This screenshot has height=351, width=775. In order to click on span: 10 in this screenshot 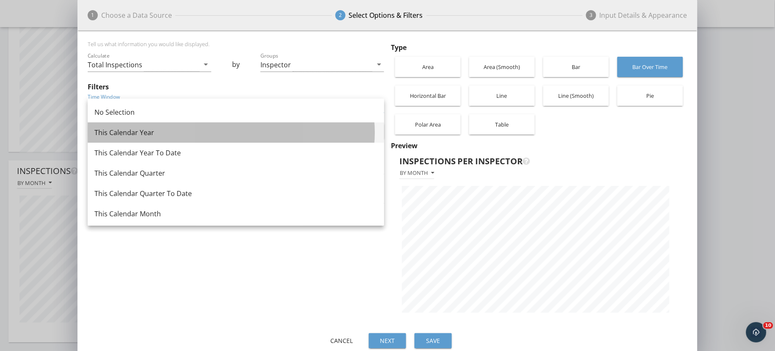, I will do `click(768, 326)`.